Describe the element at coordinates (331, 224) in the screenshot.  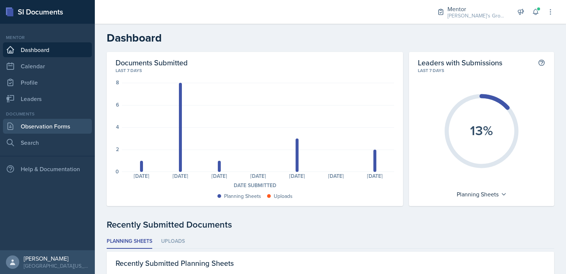
I see `div: Recently Submitted Documents` at that location.